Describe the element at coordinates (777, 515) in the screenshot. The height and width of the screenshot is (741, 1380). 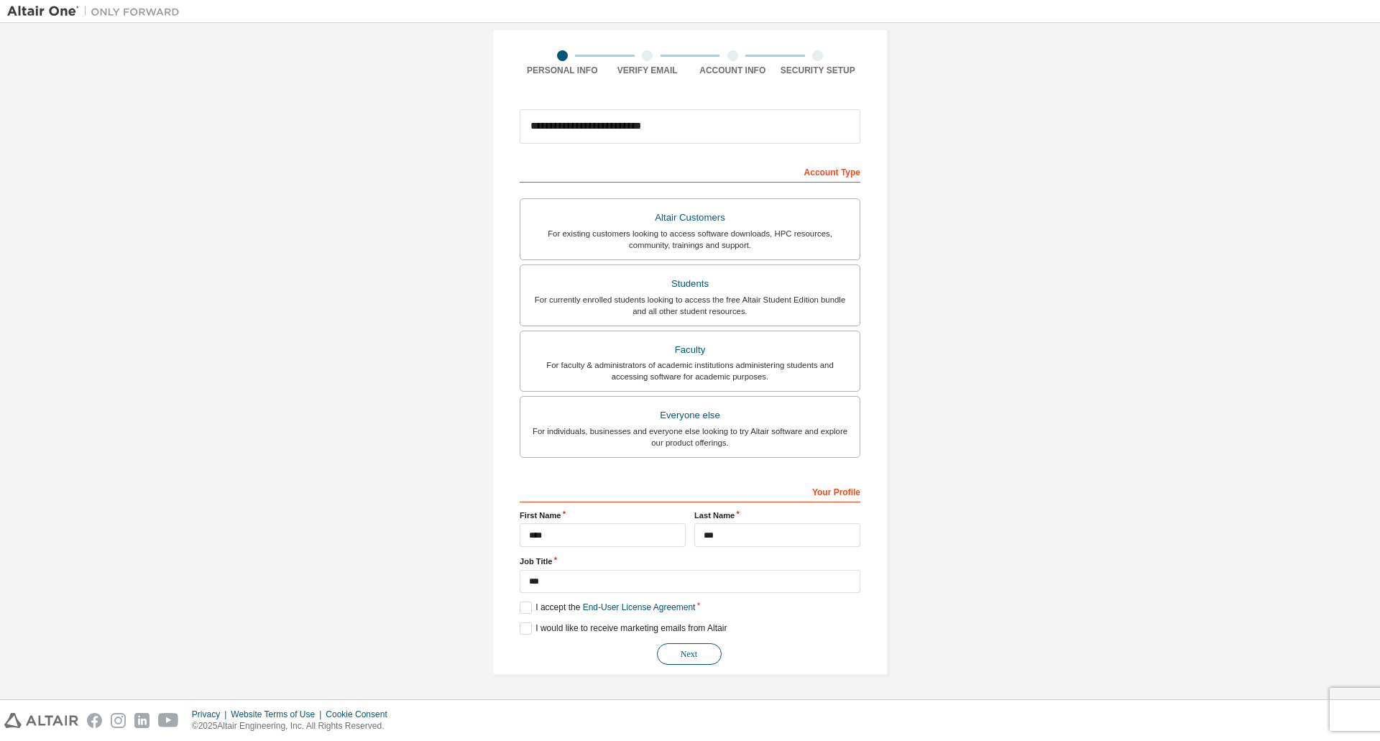
I see `label: Last Name` at that location.